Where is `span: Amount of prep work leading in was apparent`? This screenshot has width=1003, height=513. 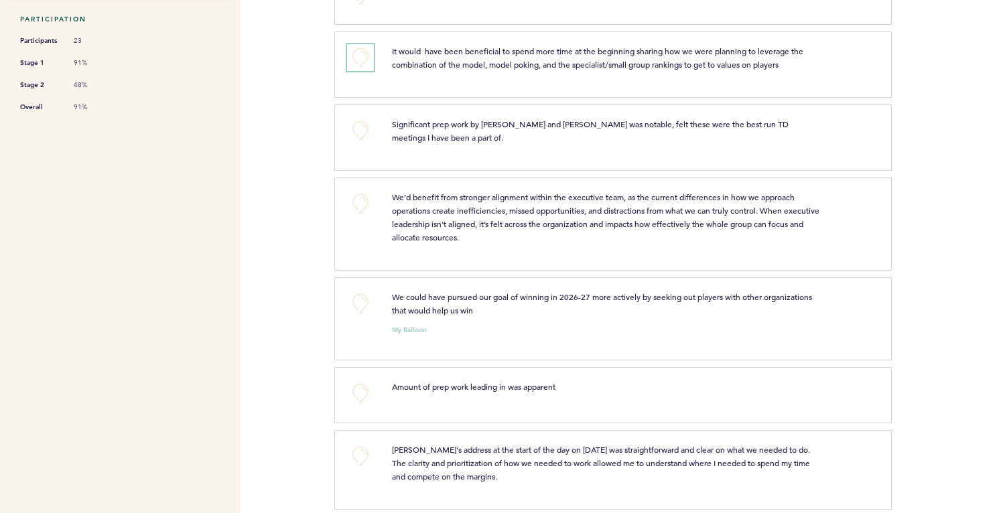
span: Amount of prep work leading in was apparent is located at coordinates (474, 387).